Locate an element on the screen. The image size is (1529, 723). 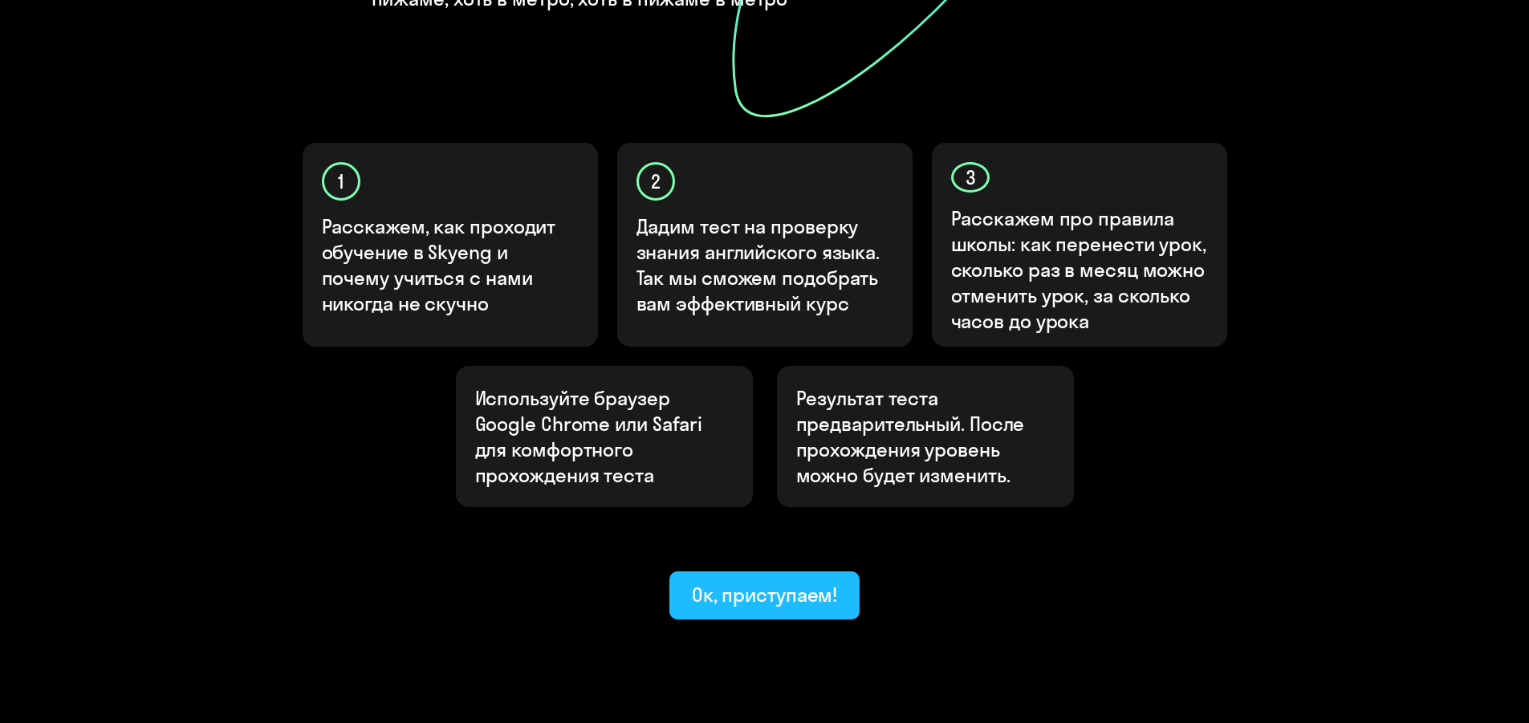
p: Дадим тест на проверку знания английского языка. Так мы сможем подобрать вам эффективный курс is located at coordinates (765, 265).